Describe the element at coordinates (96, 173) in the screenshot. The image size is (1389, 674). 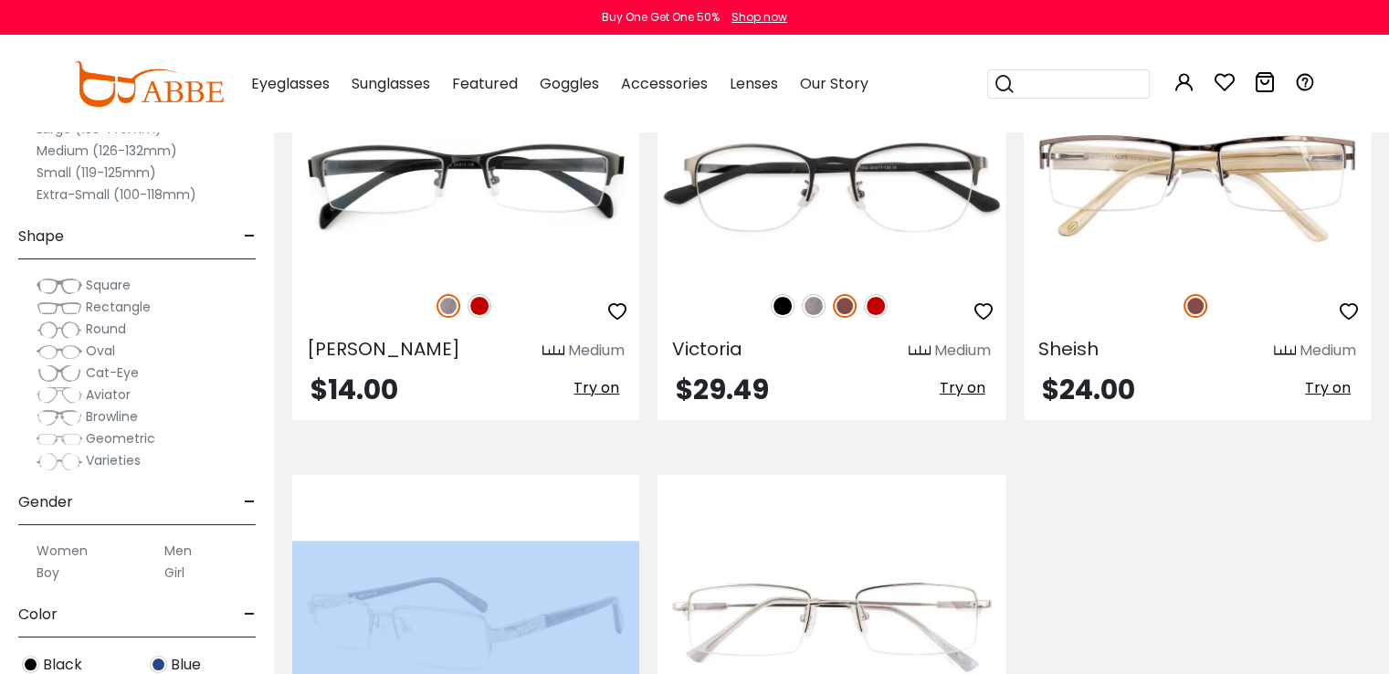
I see `label: Small (119-125mm)` at that location.